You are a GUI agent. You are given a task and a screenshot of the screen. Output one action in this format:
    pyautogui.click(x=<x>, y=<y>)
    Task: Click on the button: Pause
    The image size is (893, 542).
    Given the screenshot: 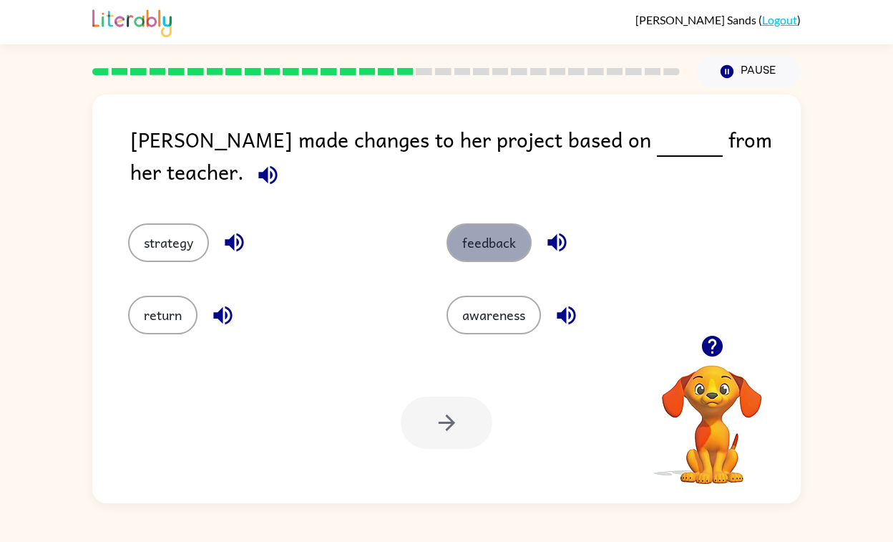 What is the action you would take?
    pyautogui.click(x=748, y=72)
    